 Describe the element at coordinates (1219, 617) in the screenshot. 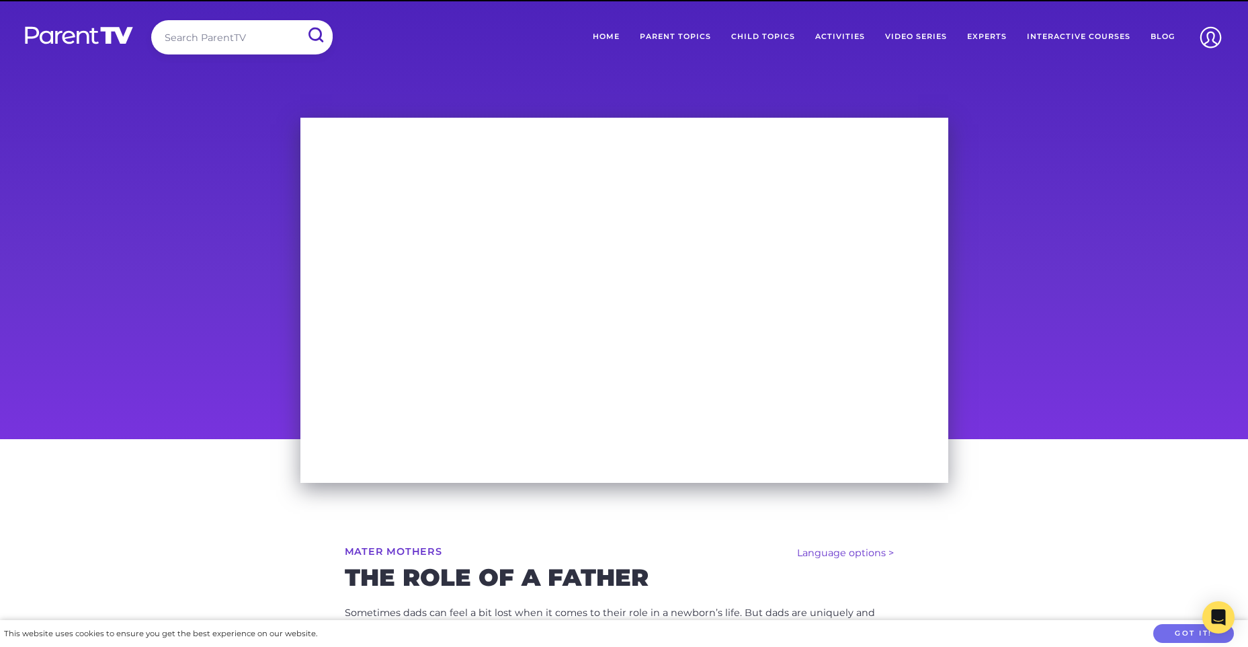

I see `div: Open Intercom Messenger` at that location.